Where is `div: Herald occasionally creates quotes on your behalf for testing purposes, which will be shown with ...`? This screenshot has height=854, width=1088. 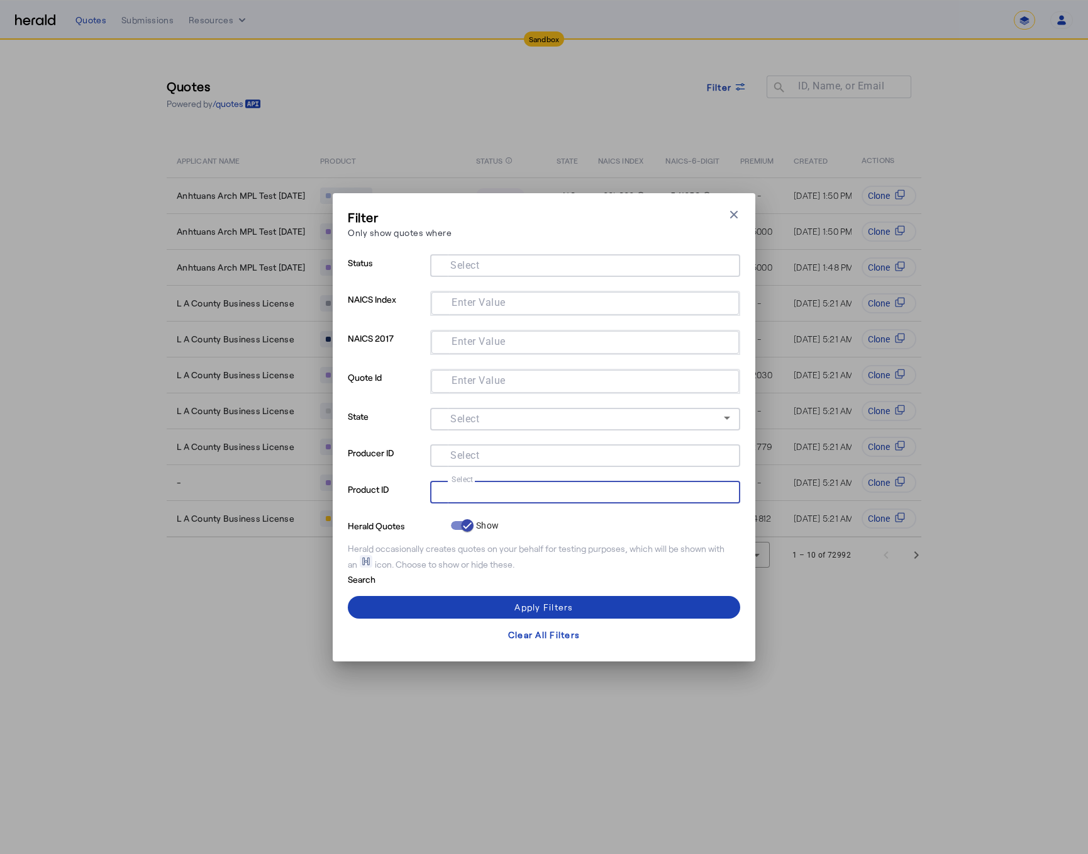
div: Herald occasionally creates quotes on your behalf for testing purposes, which will be shown with ... is located at coordinates (544, 556).